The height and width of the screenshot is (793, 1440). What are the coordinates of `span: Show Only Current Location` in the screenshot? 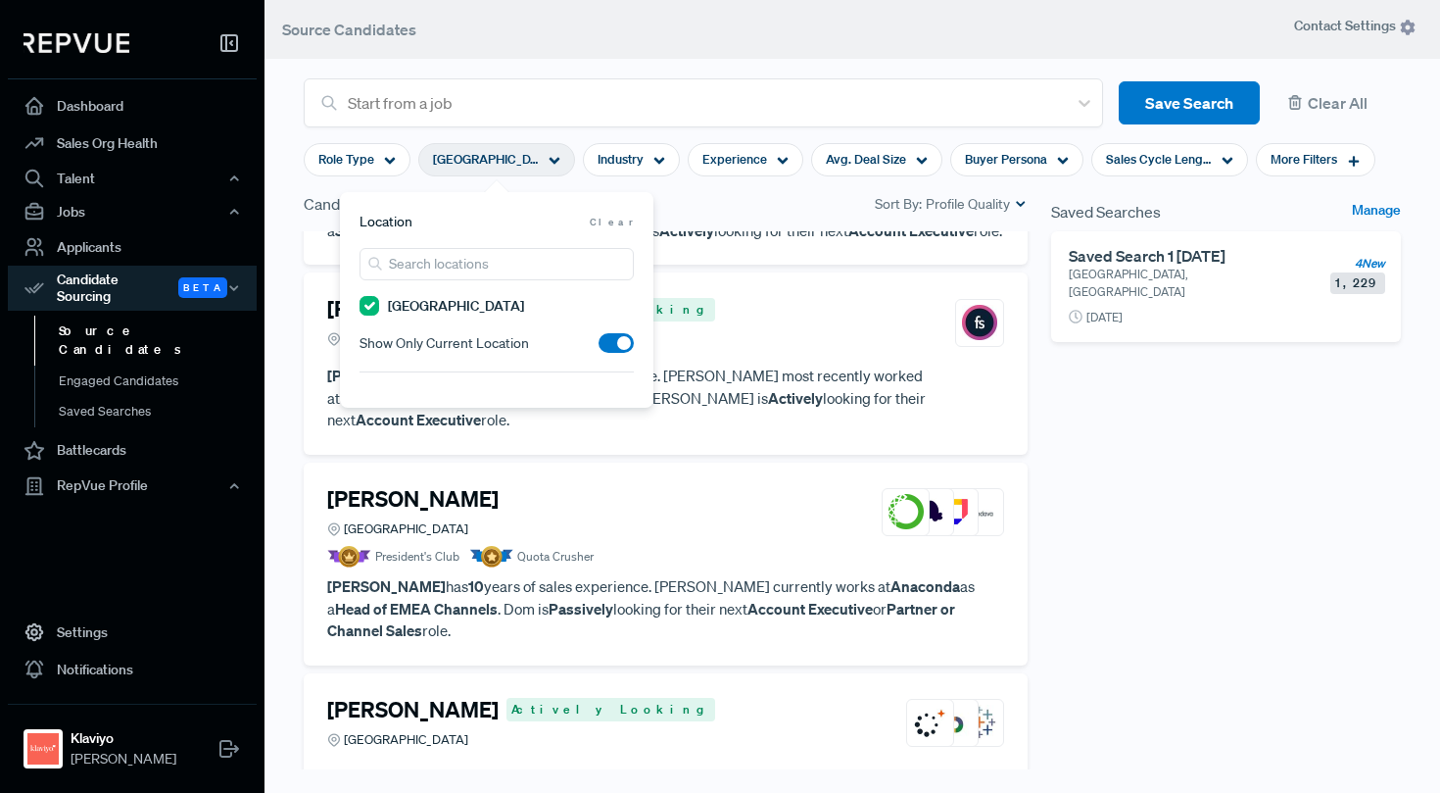 It's located at (444, 343).